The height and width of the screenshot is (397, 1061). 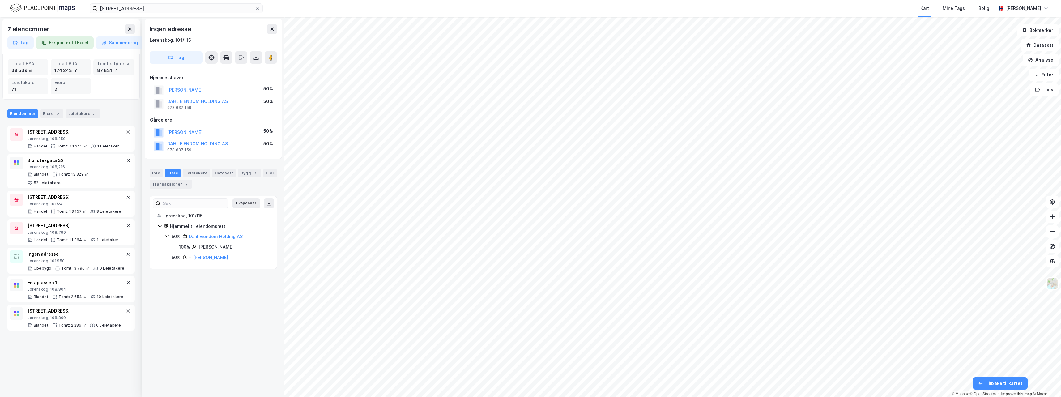 I want to click on div: Tomt: 2 286 ㎡, so click(x=72, y=325).